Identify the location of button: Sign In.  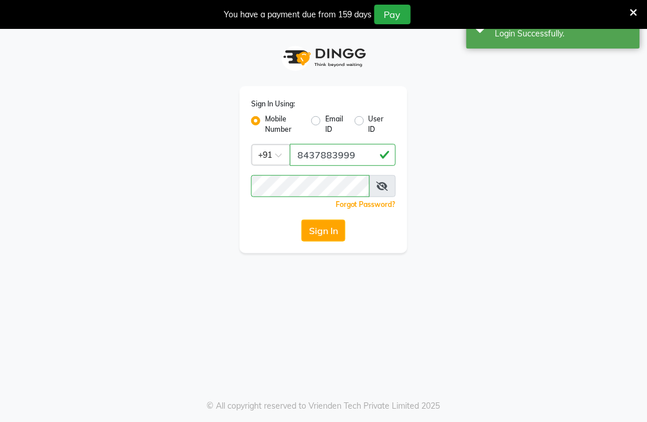
(323, 231).